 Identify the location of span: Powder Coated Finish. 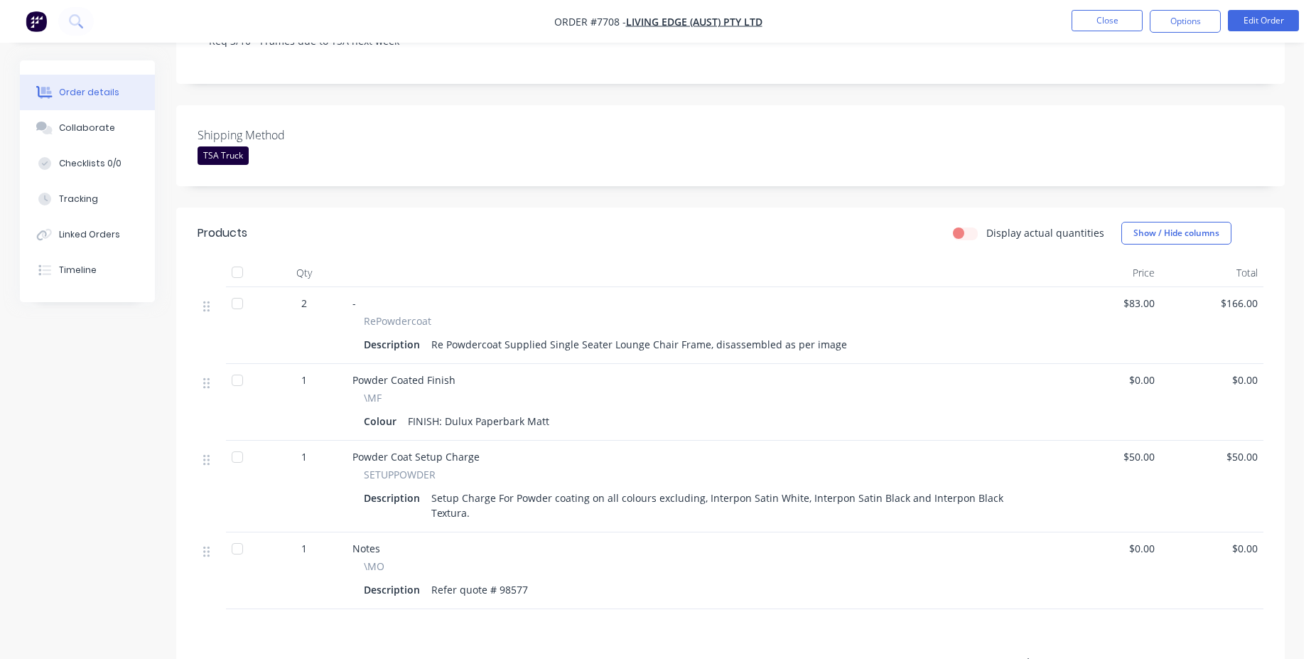
(404, 379).